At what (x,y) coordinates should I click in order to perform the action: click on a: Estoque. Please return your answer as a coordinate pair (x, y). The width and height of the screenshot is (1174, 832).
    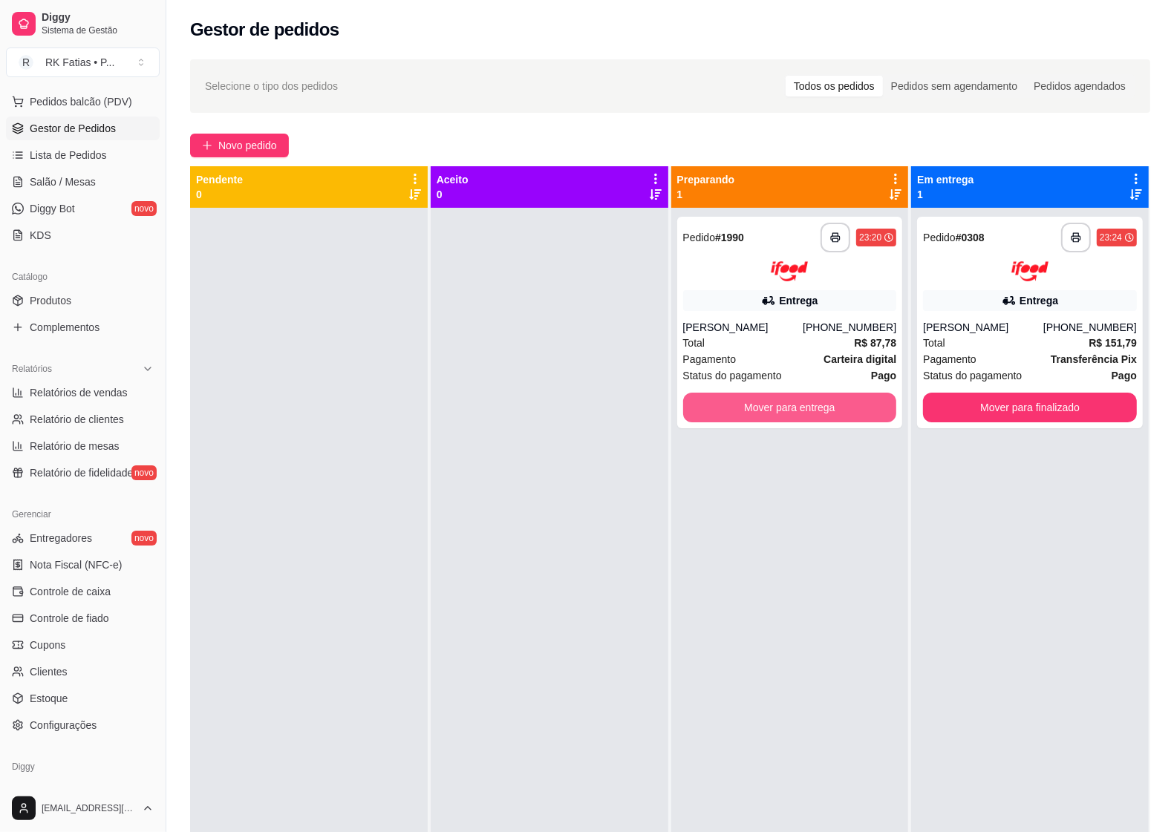
    Looking at the image, I should click on (82, 699).